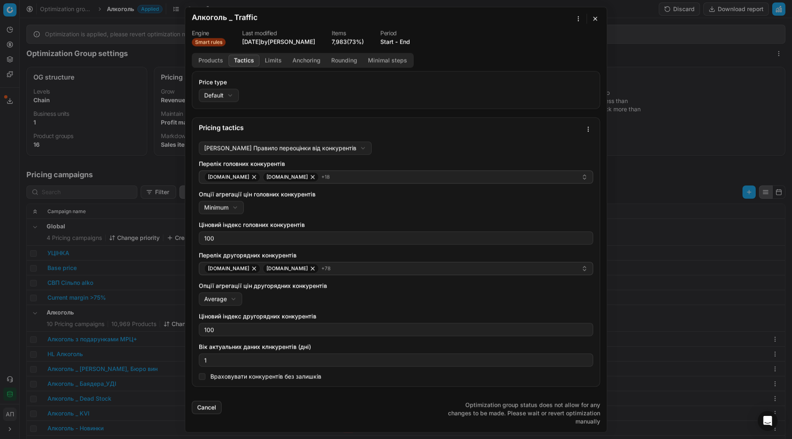 The height and width of the screenshot is (439, 792). What do you see at coordinates (348, 42) in the screenshot?
I see `a: 7,983(73%)` at bounding box center [348, 42].